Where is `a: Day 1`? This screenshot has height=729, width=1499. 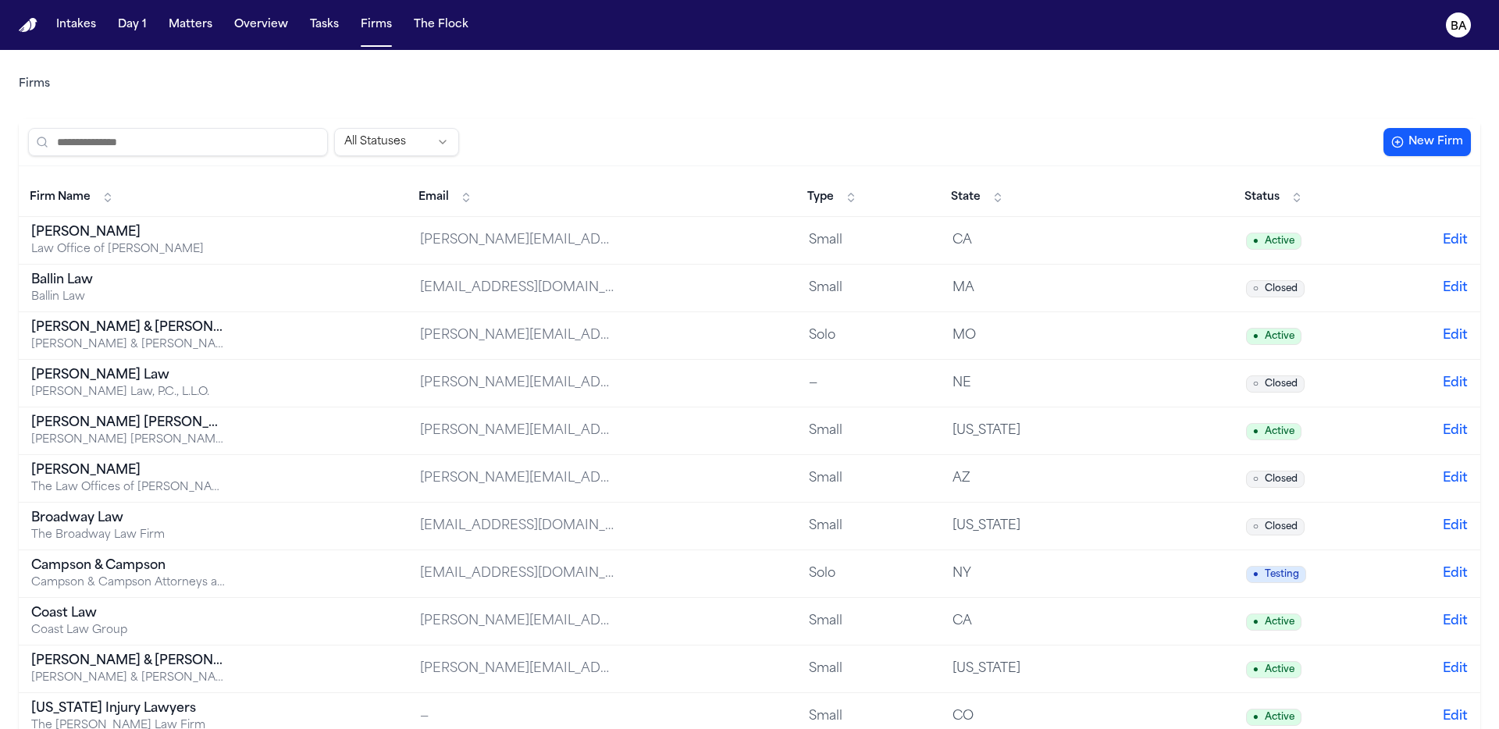 a: Day 1 is located at coordinates (132, 25).